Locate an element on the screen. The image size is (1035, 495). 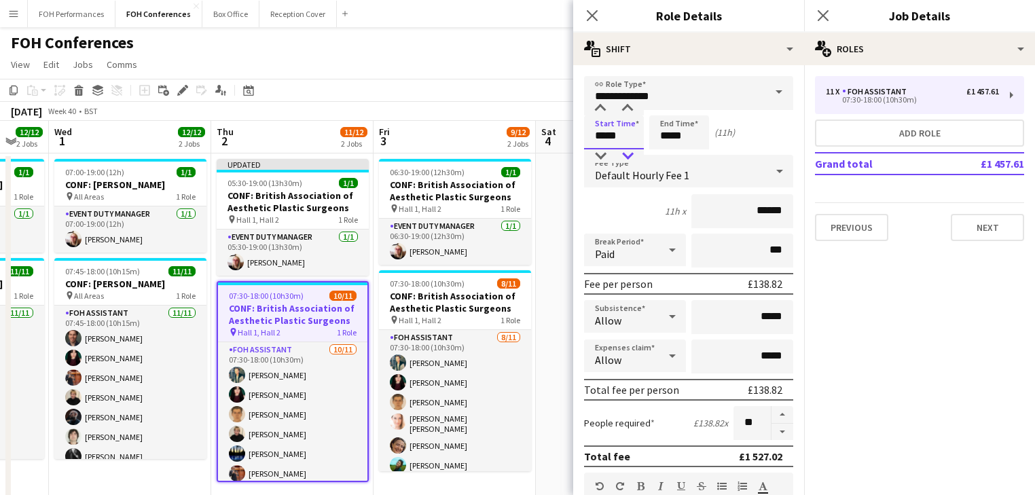
div: BST is located at coordinates (91, 111).